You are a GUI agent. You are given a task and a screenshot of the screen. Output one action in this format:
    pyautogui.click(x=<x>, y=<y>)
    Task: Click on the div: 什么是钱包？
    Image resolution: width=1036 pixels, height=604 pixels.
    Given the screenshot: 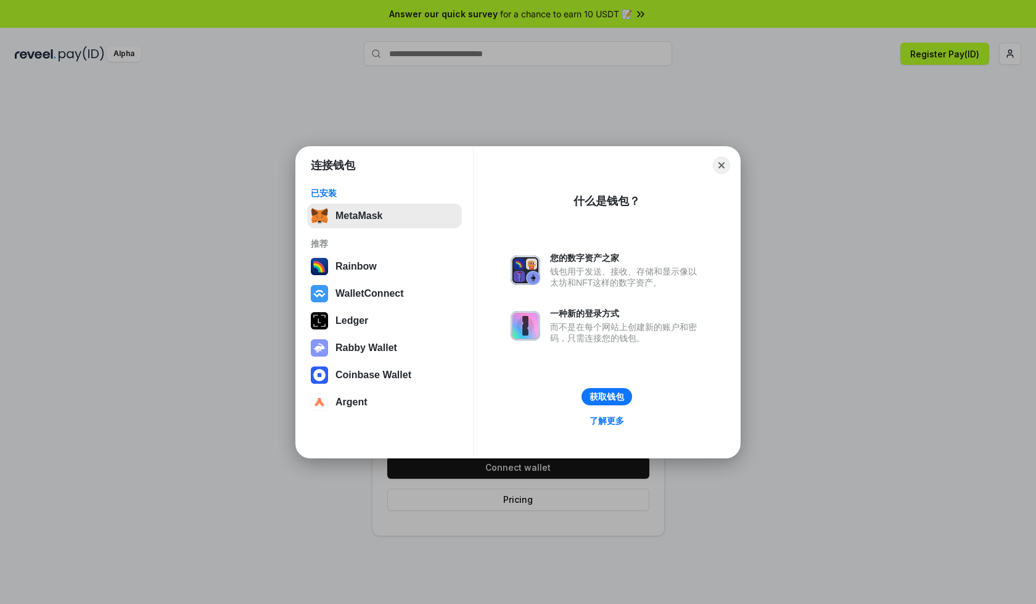 What is the action you would take?
    pyautogui.click(x=607, y=201)
    